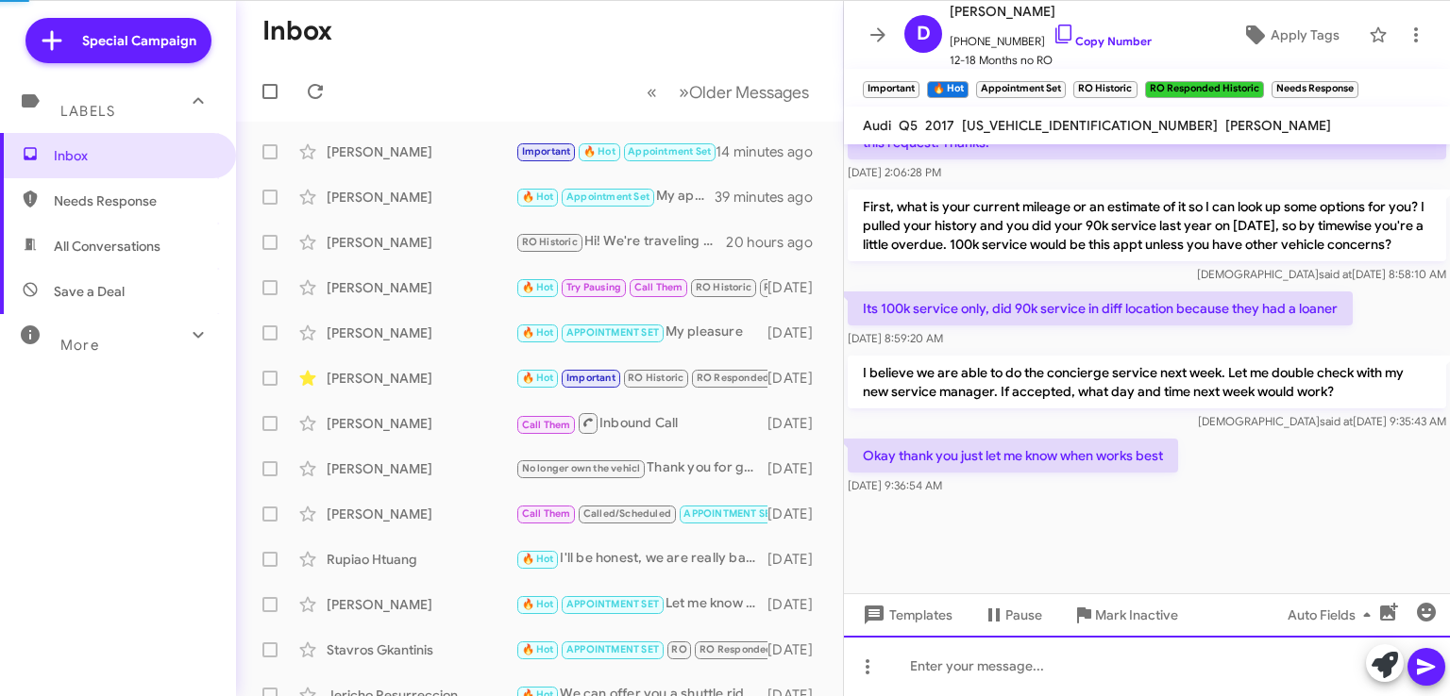  I want to click on button: Mark Inactive, so click(1125, 615).